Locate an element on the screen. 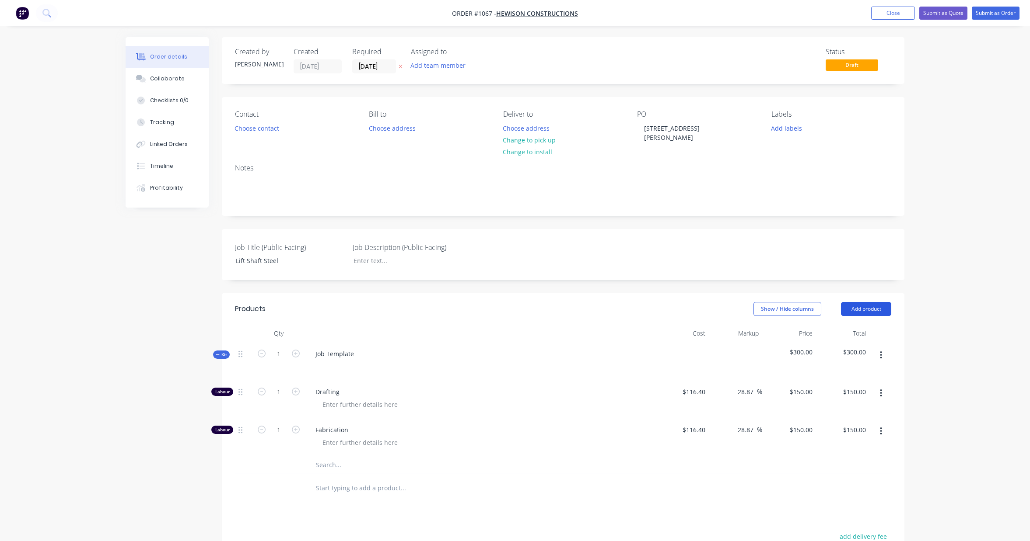 The image size is (1030, 541). button: Change to install is located at coordinates (527, 152).